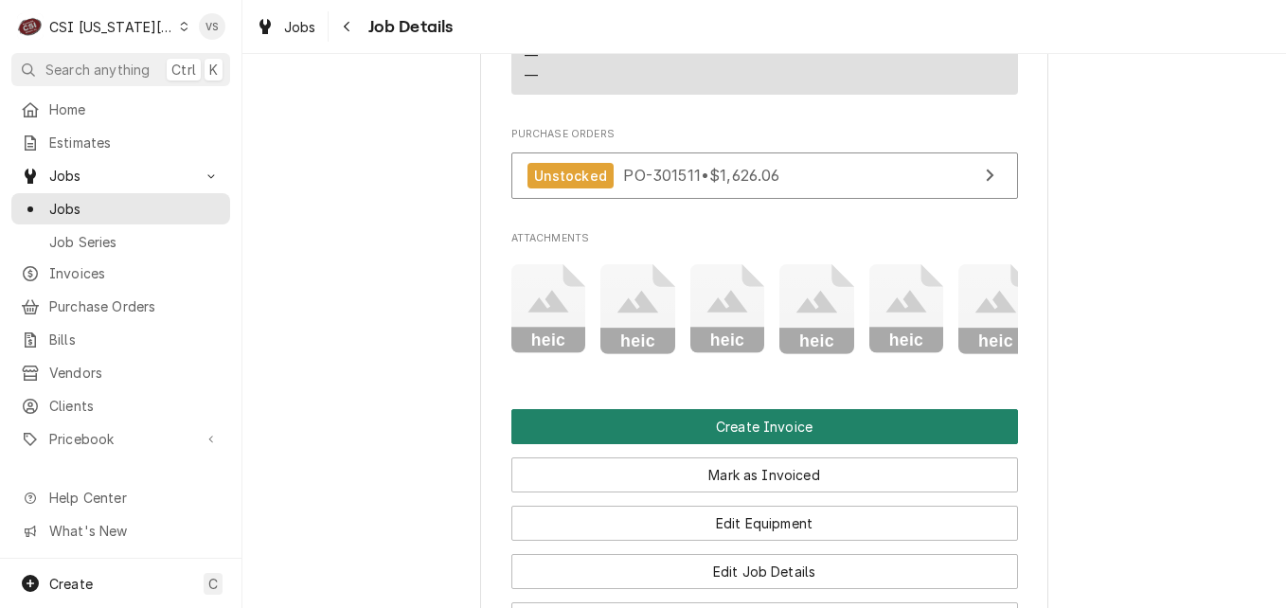 The height and width of the screenshot is (608, 1286). I want to click on div: C, so click(30, 27).